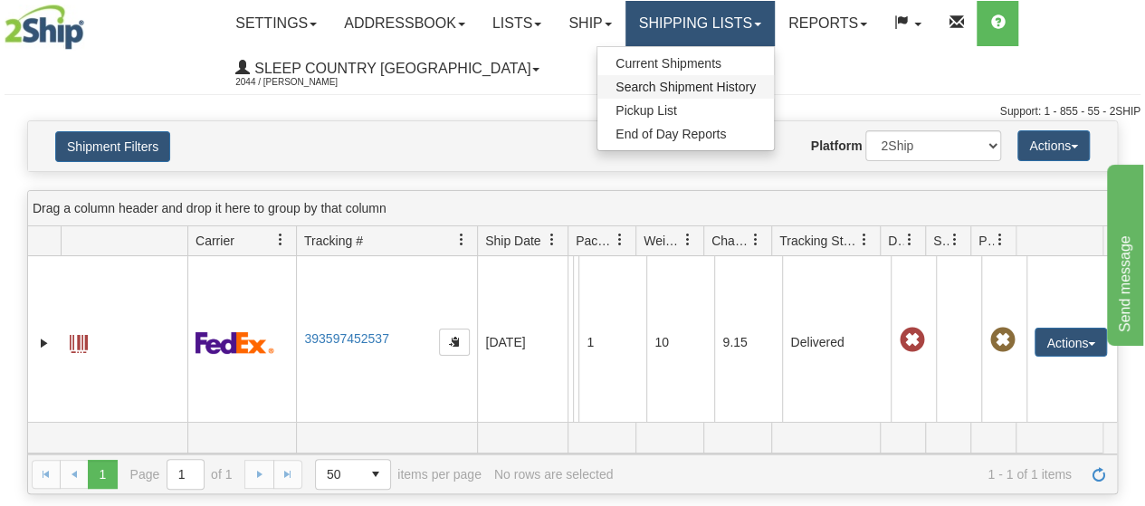 This screenshot has width=1145, height=506. I want to click on a: Ship, so click(589, 24).